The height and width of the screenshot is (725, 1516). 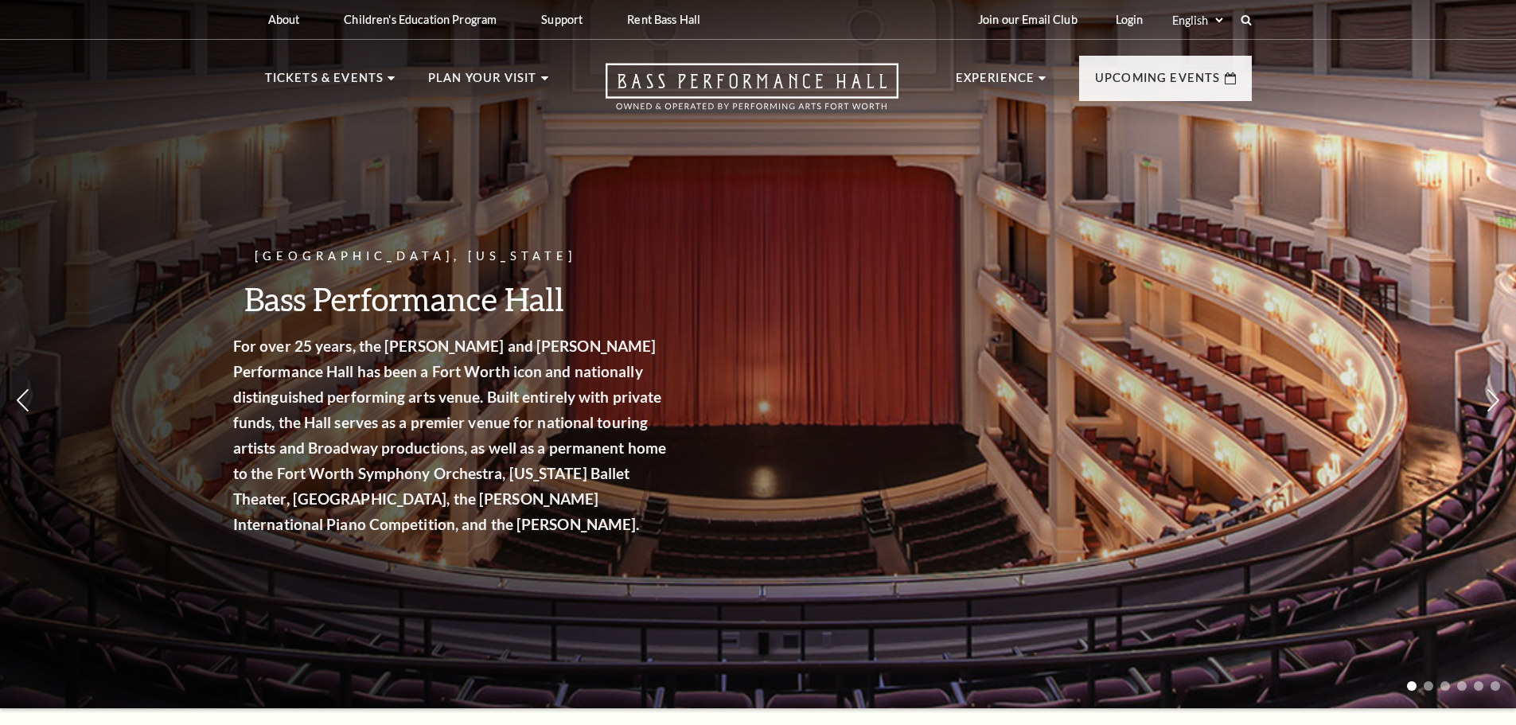 I want to click on p: Upcoming Events, so click(x=1158, y=83).